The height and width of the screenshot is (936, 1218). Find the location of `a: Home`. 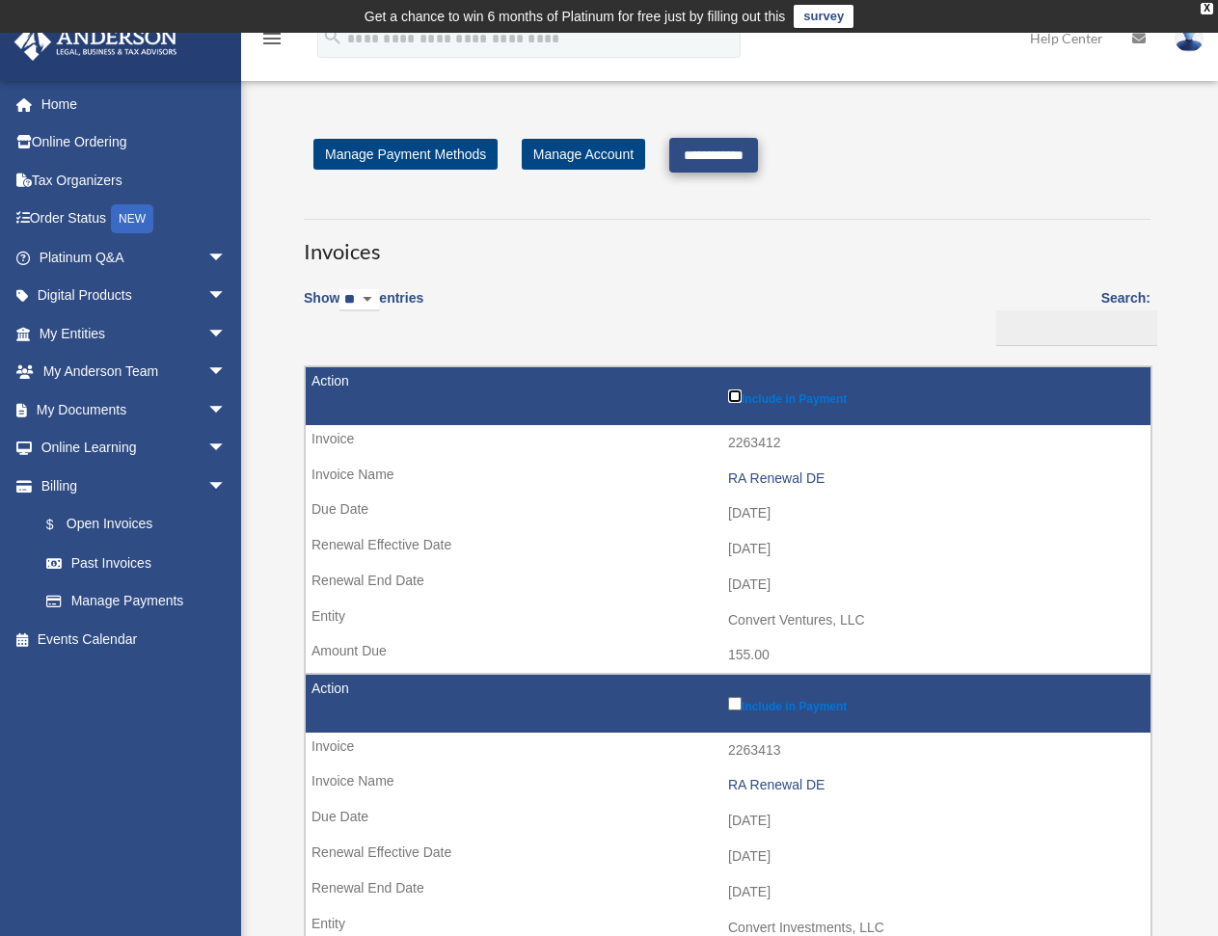

a: Home is located at coordinates (134, 104).